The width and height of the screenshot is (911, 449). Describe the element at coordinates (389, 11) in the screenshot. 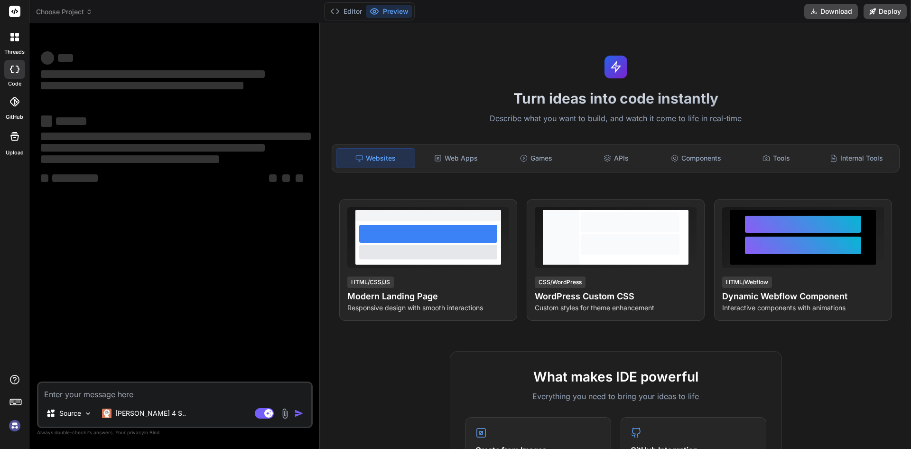

I see `button: Preview` at that location.